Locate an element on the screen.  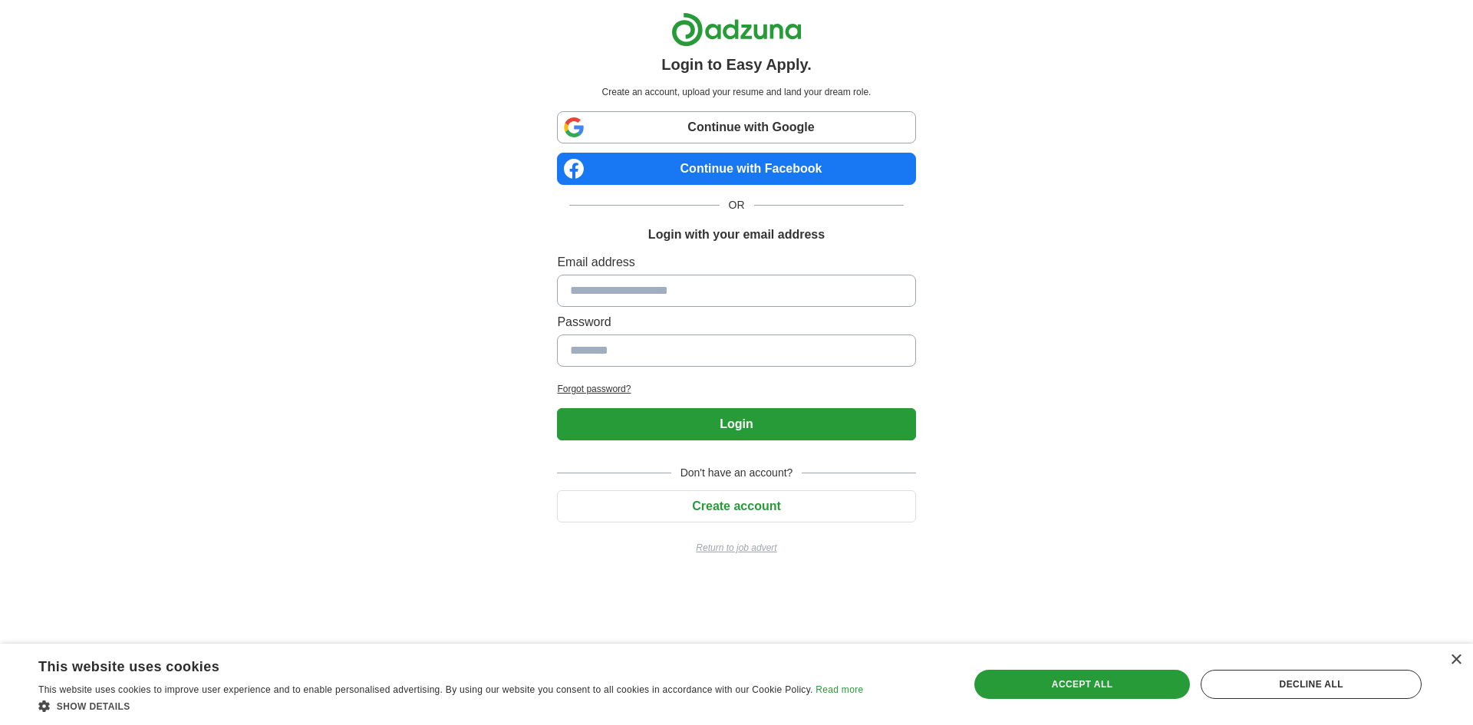
button: Login is located at coordinates (736, 424).